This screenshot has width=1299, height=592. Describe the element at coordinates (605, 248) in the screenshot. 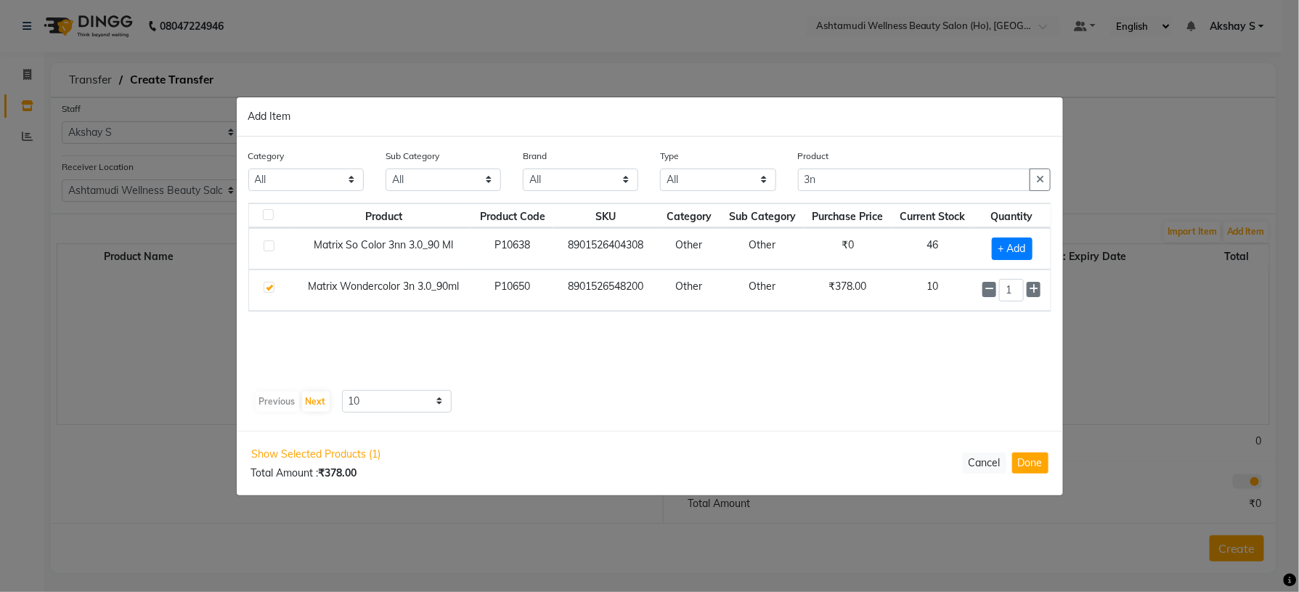

I see `td: 8901526404308` at that location.